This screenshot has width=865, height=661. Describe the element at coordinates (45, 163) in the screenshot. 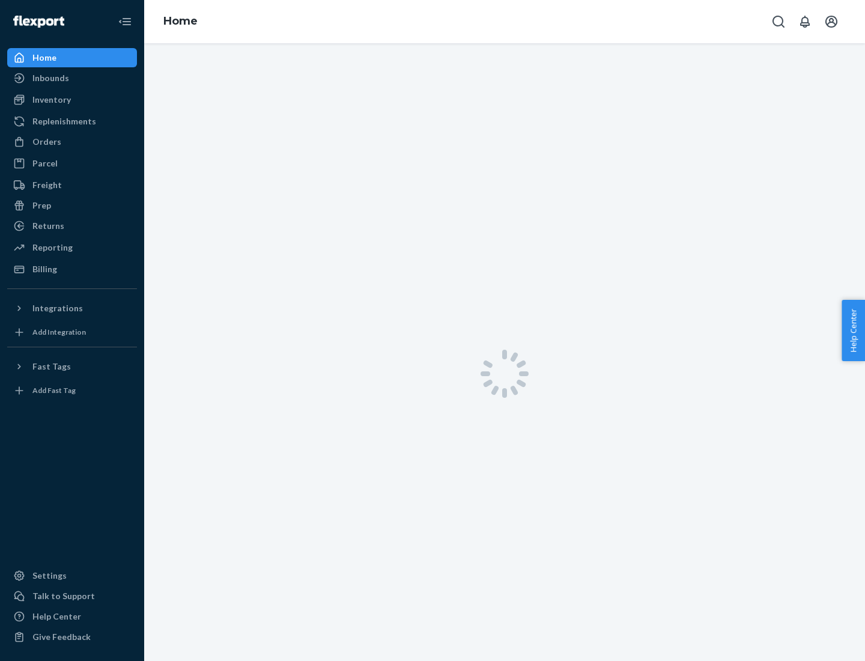

I see `div: Parcel` at that location.